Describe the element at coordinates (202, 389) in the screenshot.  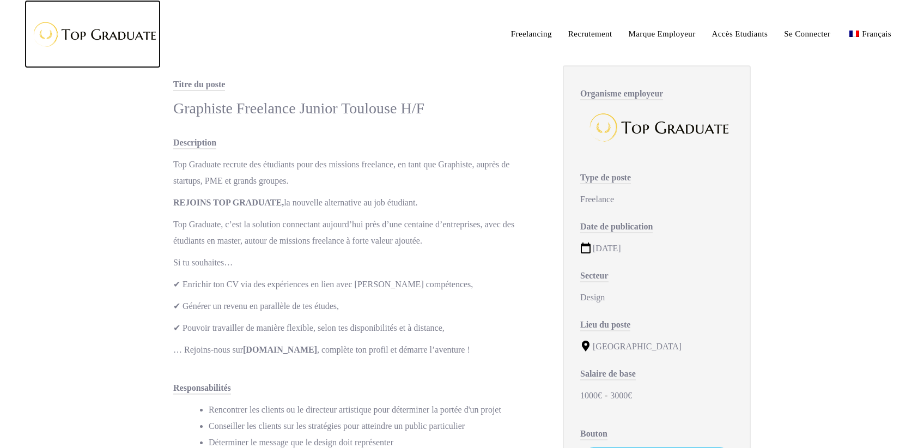
I see `span: Responsabilités` at that location.